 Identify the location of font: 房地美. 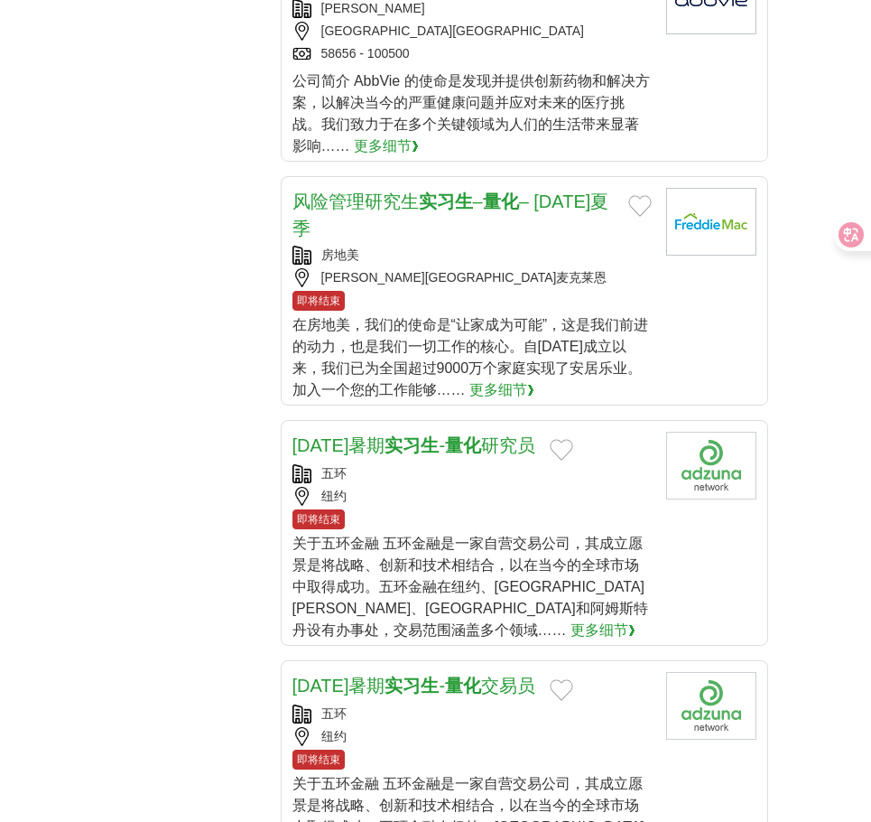
(340, 255).